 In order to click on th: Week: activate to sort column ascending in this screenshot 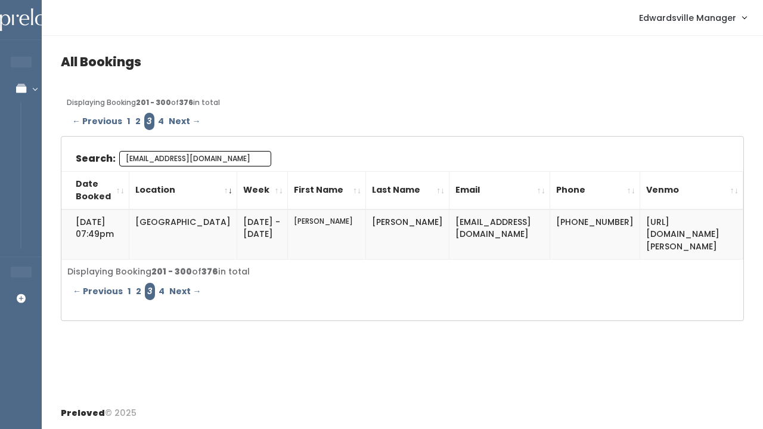, I will do `click(262, 190)`.